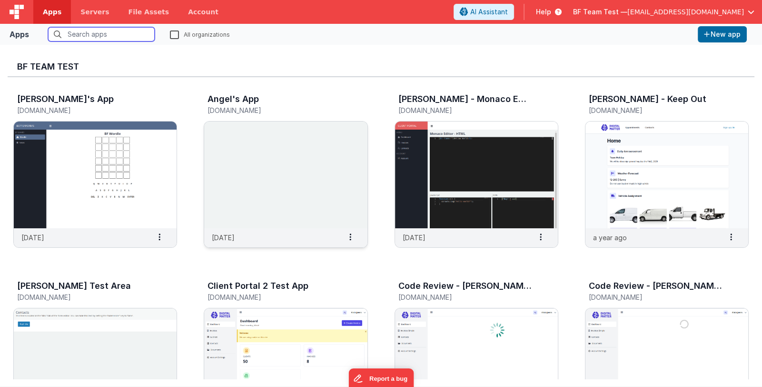 This screenshot has width=762, height=387. Describe the element at coordinates (149, 12) in the screenshot. I see `span: File Assets` at that location.